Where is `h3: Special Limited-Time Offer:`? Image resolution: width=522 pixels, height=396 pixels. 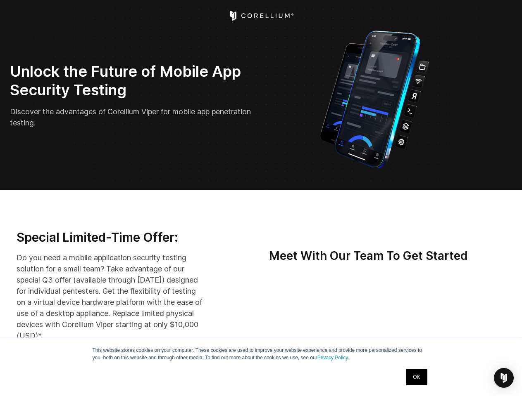
h3: Special Limited-Time Offer: is located at coordinates (110, 238).